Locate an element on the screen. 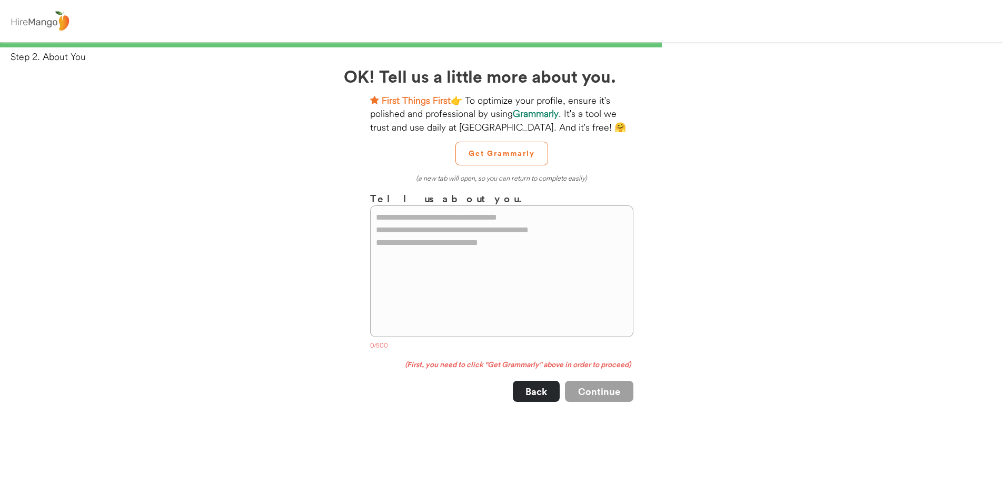 The image size is (1003, 484). div: 👉 To optimize your profile, ensure it's polished and professional by using . It's a tool we trust... is located at coordinates (502, 114).